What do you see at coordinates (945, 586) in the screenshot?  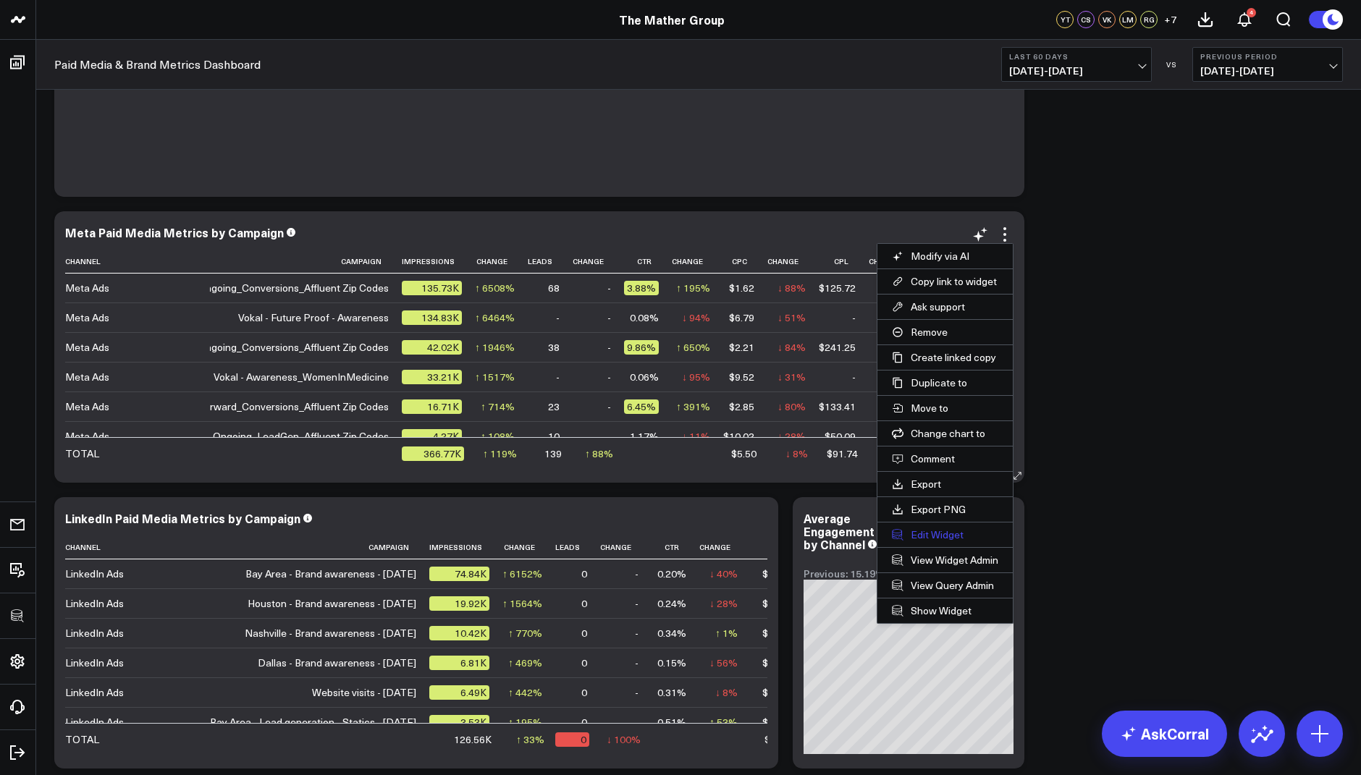 I see `a: View Query Admin` at bounding box center [945, 586].